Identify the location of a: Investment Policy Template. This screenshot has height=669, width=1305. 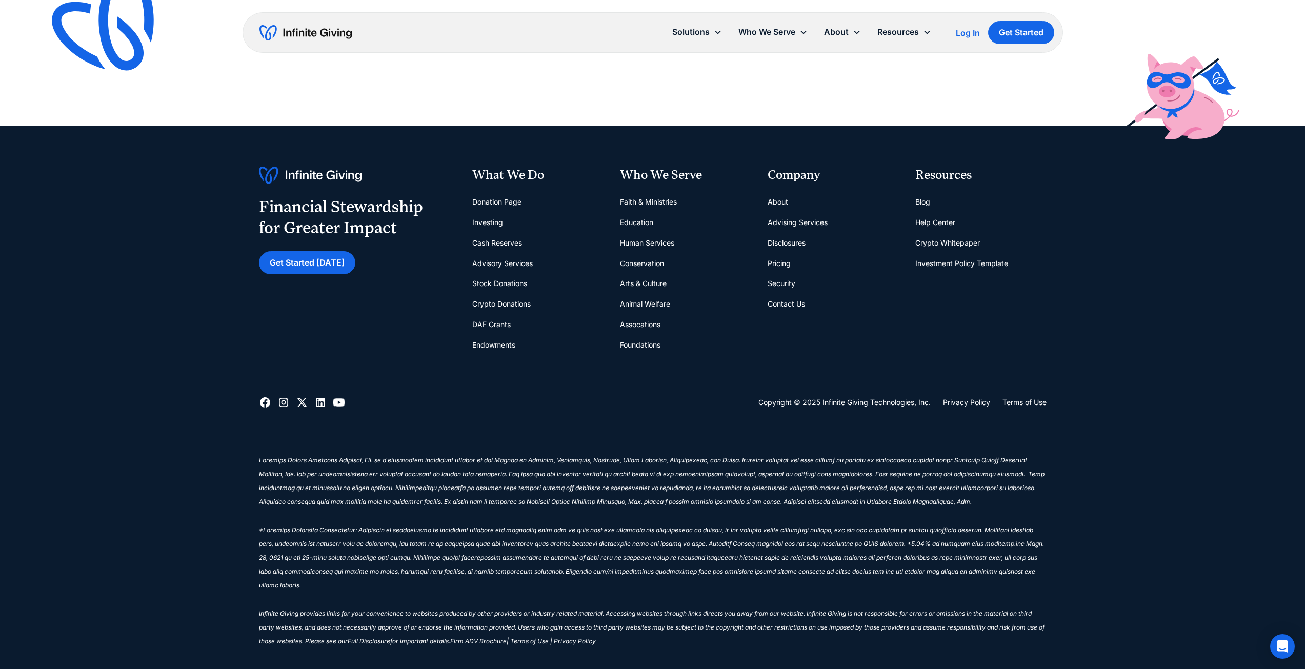
(961, 263).